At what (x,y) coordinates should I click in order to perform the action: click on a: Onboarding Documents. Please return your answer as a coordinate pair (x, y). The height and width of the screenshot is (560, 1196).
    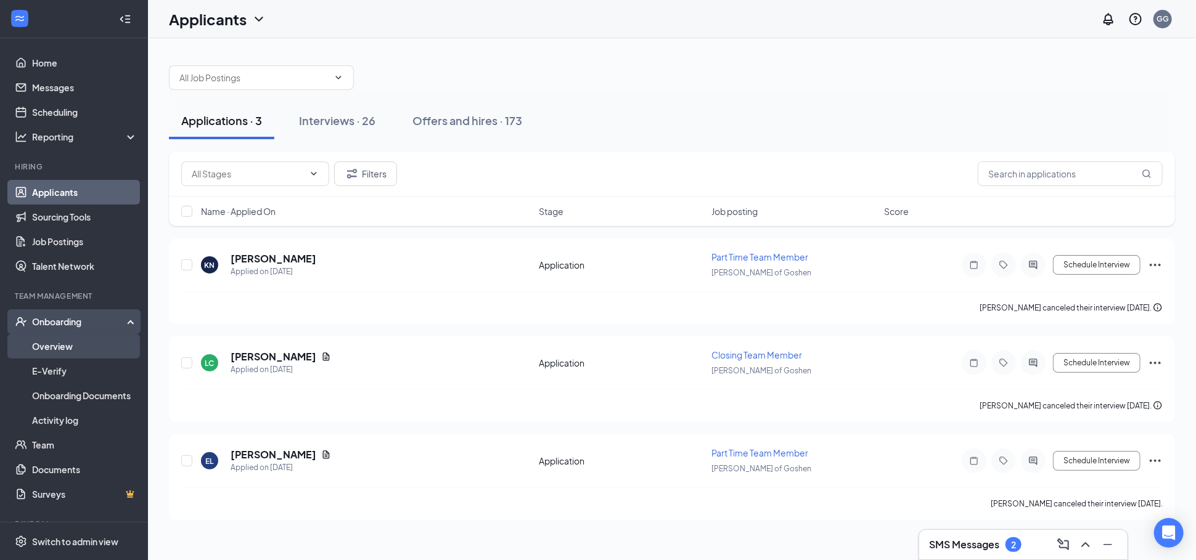
    Looking at the image, I should click on (84, 396).